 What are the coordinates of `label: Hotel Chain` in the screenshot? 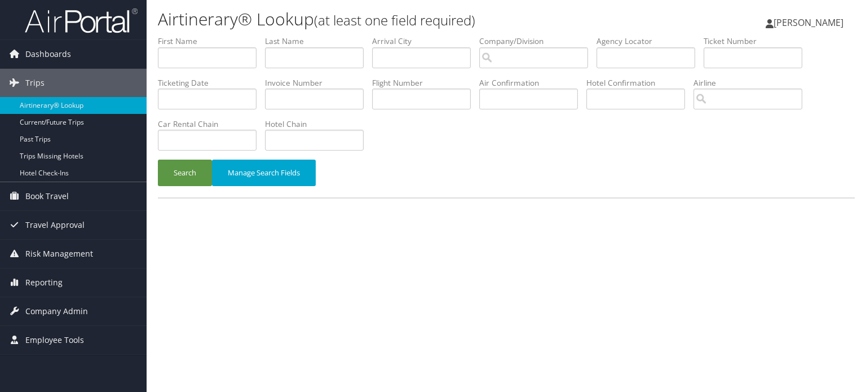 It's located at (319, 124).